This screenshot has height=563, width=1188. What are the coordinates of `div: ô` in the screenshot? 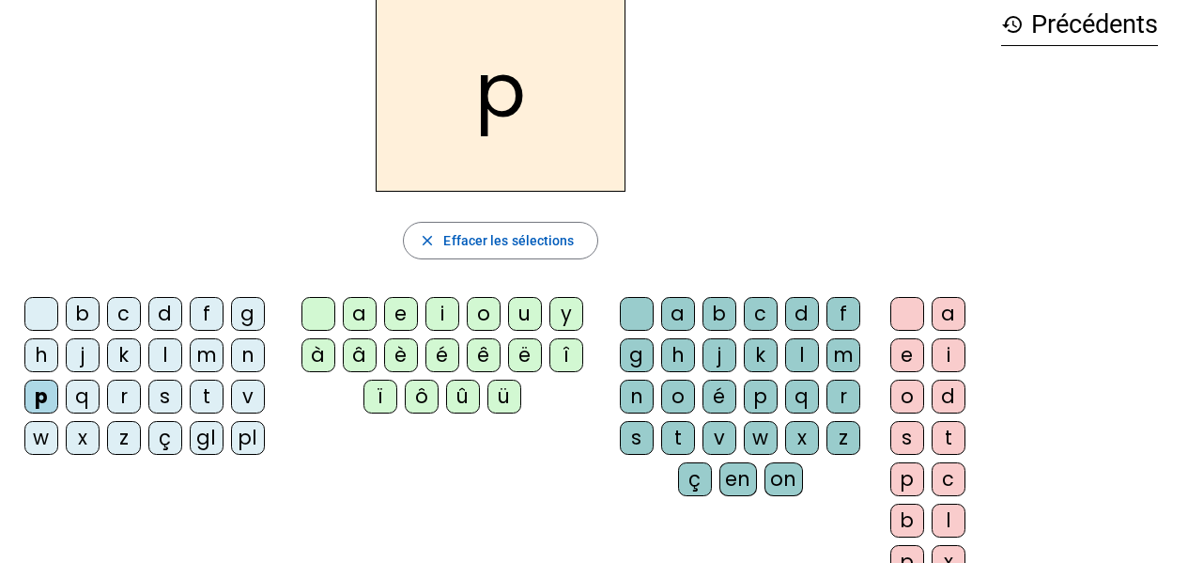 It's located at (422, 396).